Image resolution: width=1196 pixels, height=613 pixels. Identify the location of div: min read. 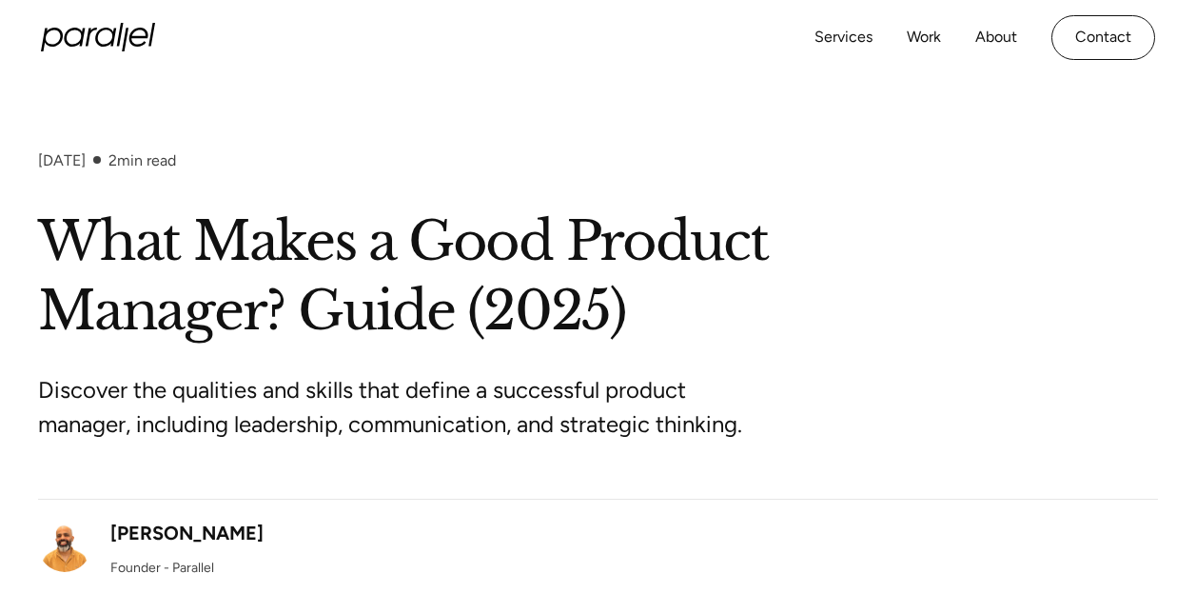
(142, 160).